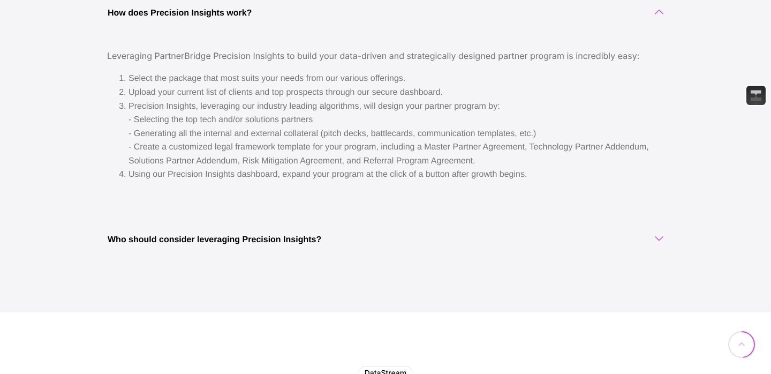 This screenshot has width=771, height=374. I want to click on li: Precision Insights, leveraging our industry leading algorithms, will design your partner program ..., so click(396, 134).